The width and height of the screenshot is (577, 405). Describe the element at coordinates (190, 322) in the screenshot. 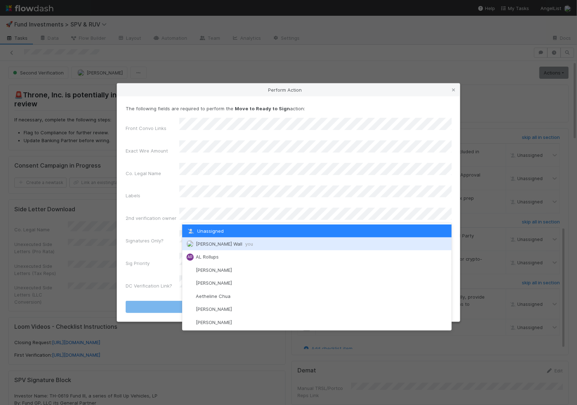

I see `img: avatar_a2647de5-9415-4215-9880-ea643ac47f2f.png` at that location.